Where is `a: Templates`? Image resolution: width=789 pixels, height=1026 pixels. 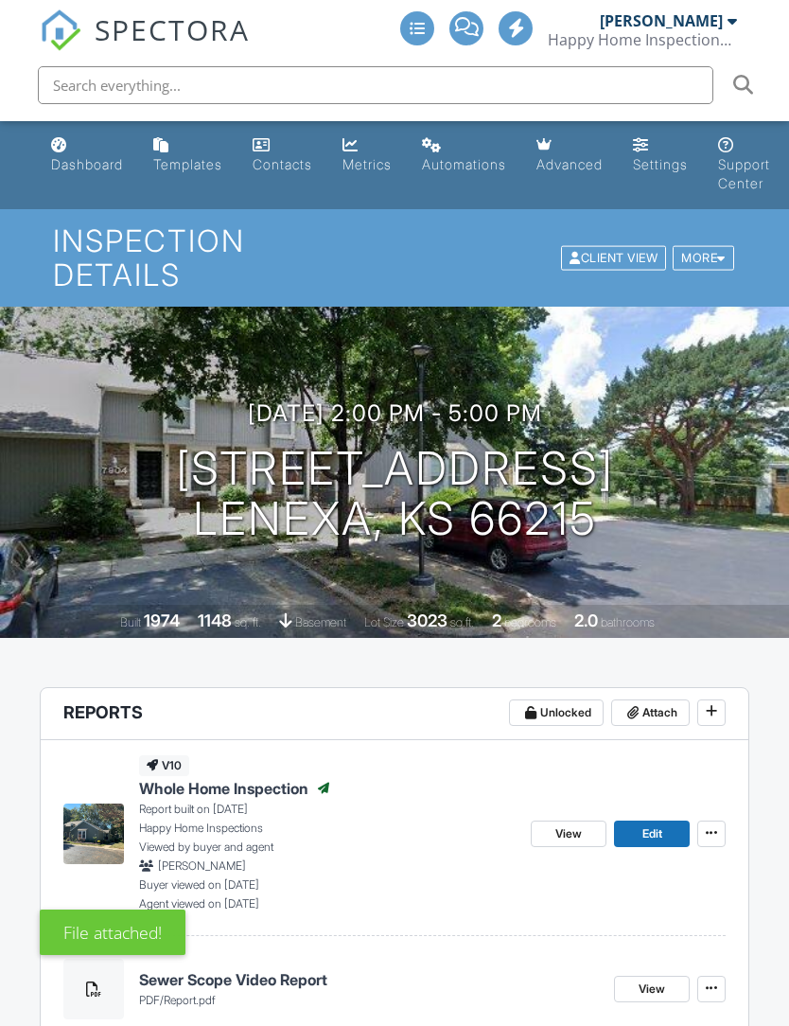
a: Templates is located at coordinates (187, 155).